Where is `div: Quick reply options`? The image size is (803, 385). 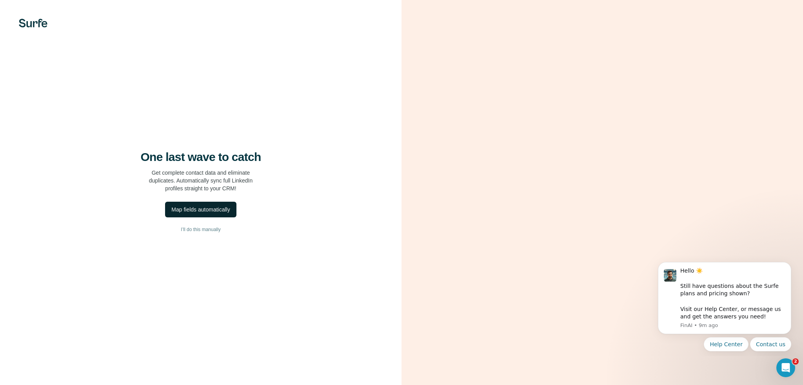
div: Quick reply options is located at coordinates (78, 89).